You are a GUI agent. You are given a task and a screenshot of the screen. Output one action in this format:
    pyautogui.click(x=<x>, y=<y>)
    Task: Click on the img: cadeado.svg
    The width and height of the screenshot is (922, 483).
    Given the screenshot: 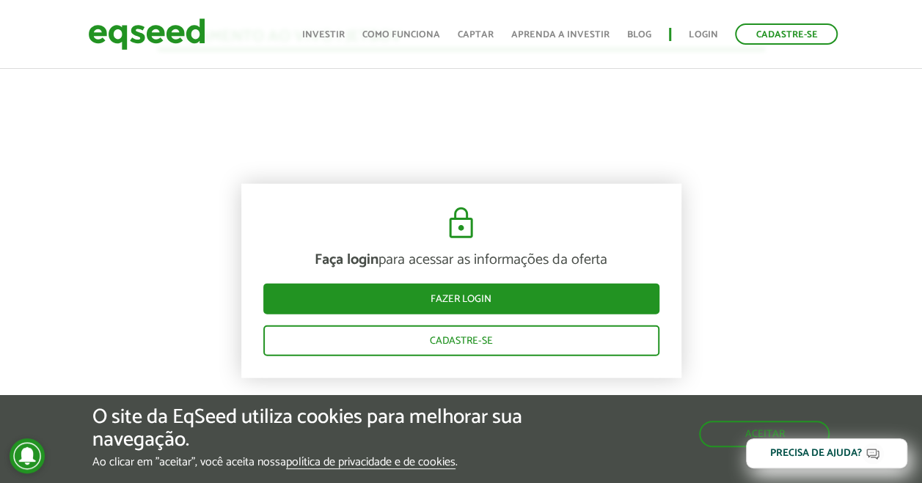 What is the action you would take?
    pyautogui.click(x=461, y=223)
    